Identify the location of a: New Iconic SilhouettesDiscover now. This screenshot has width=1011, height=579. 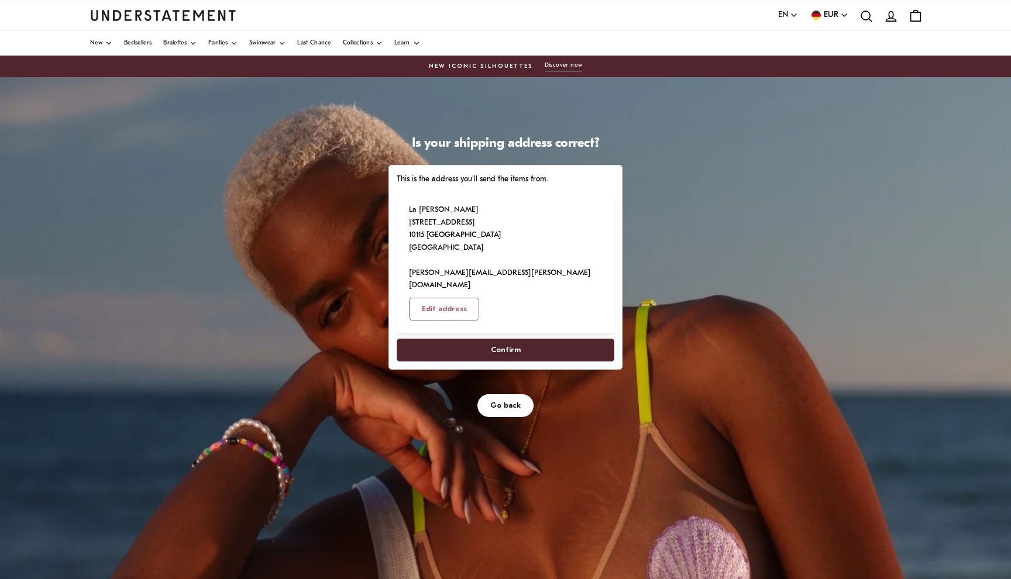
(506, 66).